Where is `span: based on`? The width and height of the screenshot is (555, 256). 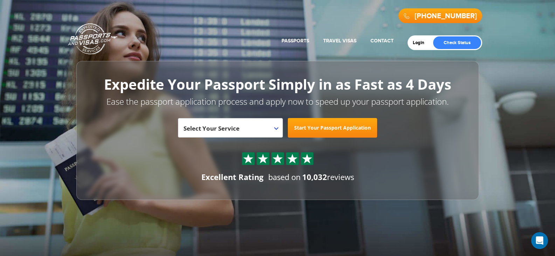 span: based on is located at coordinates (284, 177).